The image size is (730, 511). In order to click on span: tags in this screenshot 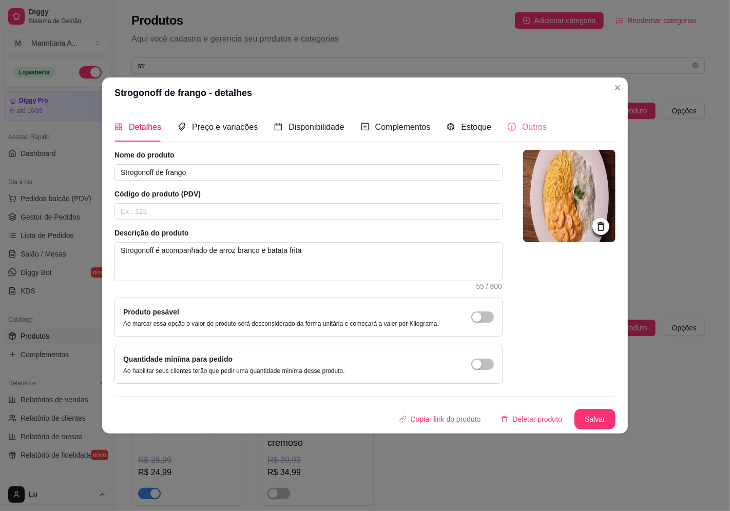, I will do `click(182, 127)`.